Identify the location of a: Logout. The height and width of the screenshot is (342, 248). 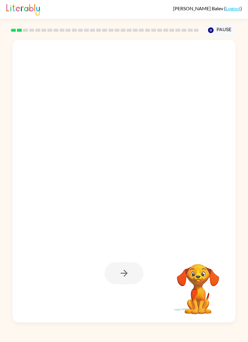
(233, 8).